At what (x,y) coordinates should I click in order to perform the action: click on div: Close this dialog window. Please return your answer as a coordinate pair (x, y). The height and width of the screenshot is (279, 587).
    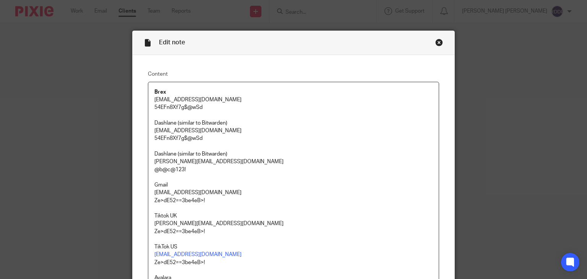
    Looking at the image, I should click on (439, 42).